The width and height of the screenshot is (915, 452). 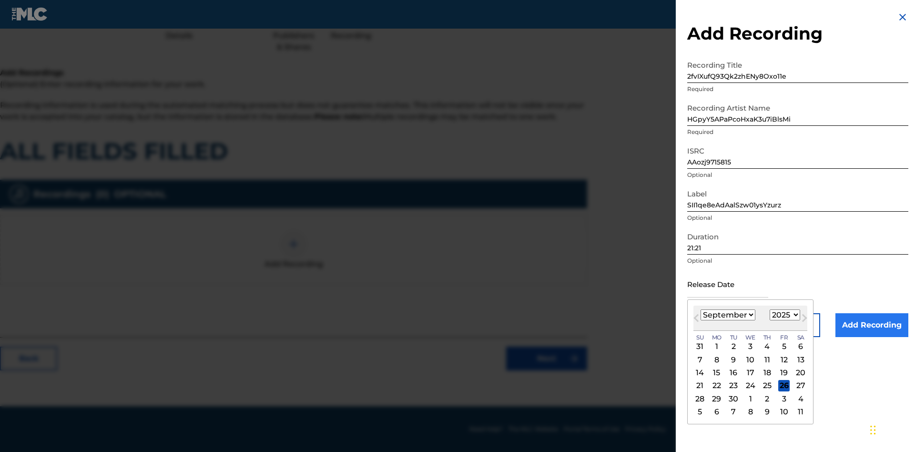 What do you see at coordinates (767, 337) in the screenshot?
I see `span: Th` at bounding box center [767, 337].